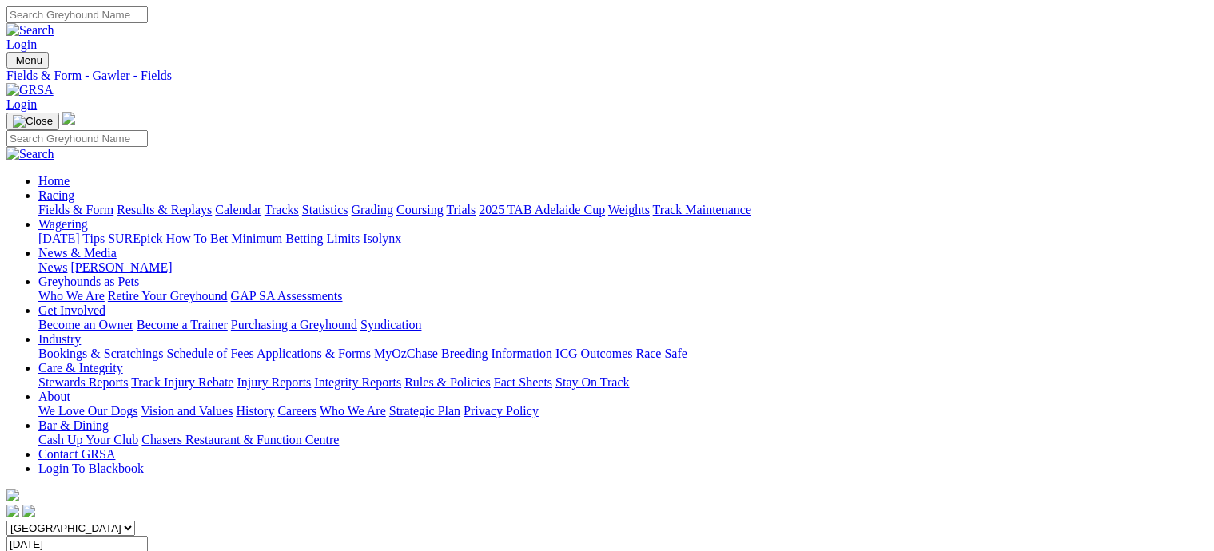  I want to click on a: Retire Your Greyhound, so click(168, 296).